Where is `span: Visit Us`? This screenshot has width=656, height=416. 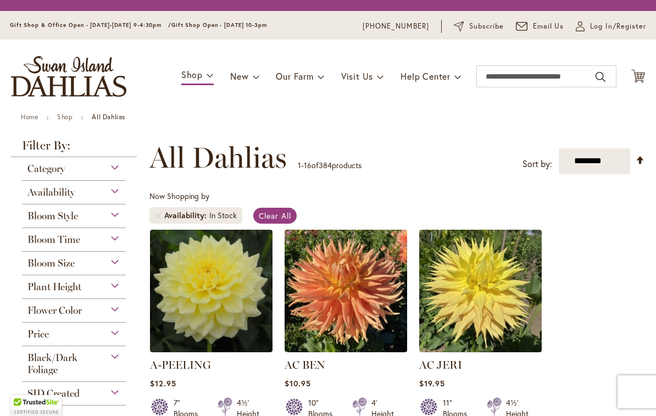
span: Visit Us is located at coordinates (357, 76).